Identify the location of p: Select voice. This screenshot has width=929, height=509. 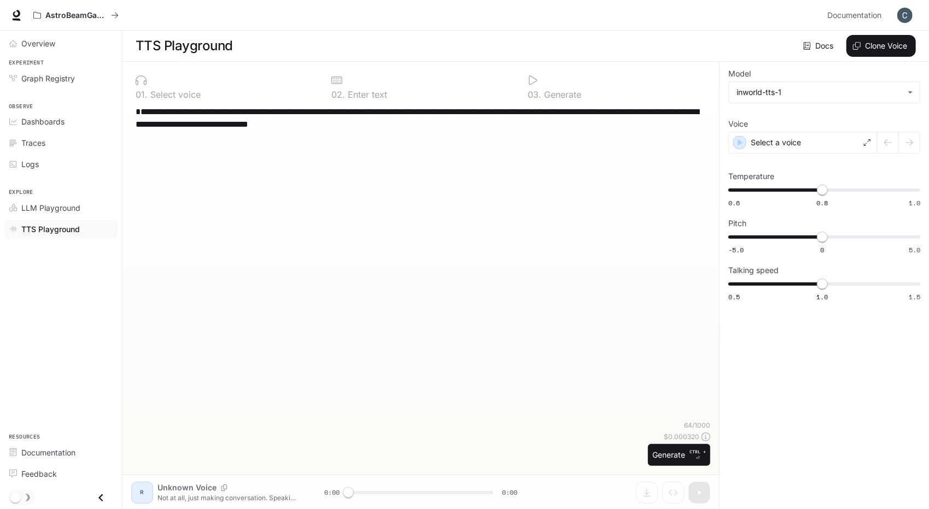
(174, 95).